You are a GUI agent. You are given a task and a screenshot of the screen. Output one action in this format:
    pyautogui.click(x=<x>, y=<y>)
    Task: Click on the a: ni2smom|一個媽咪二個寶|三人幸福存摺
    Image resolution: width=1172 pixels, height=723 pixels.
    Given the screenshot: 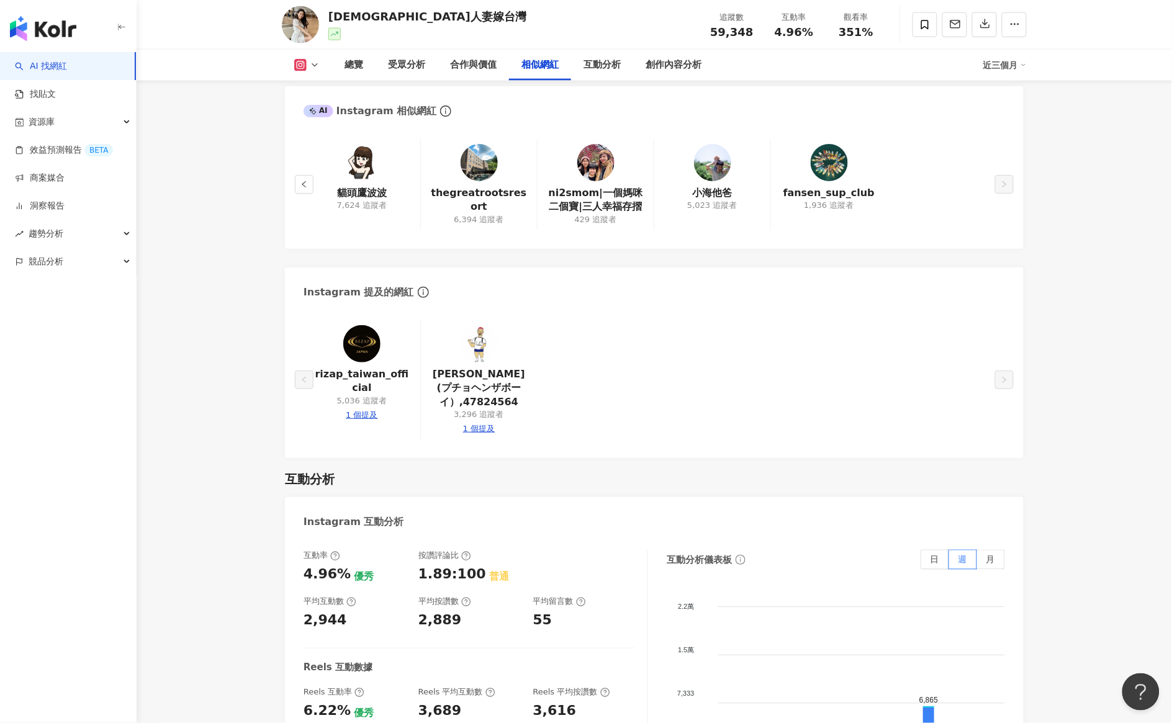 What is the action you would take?
    pyautogui.click(x=595, y=200)
    